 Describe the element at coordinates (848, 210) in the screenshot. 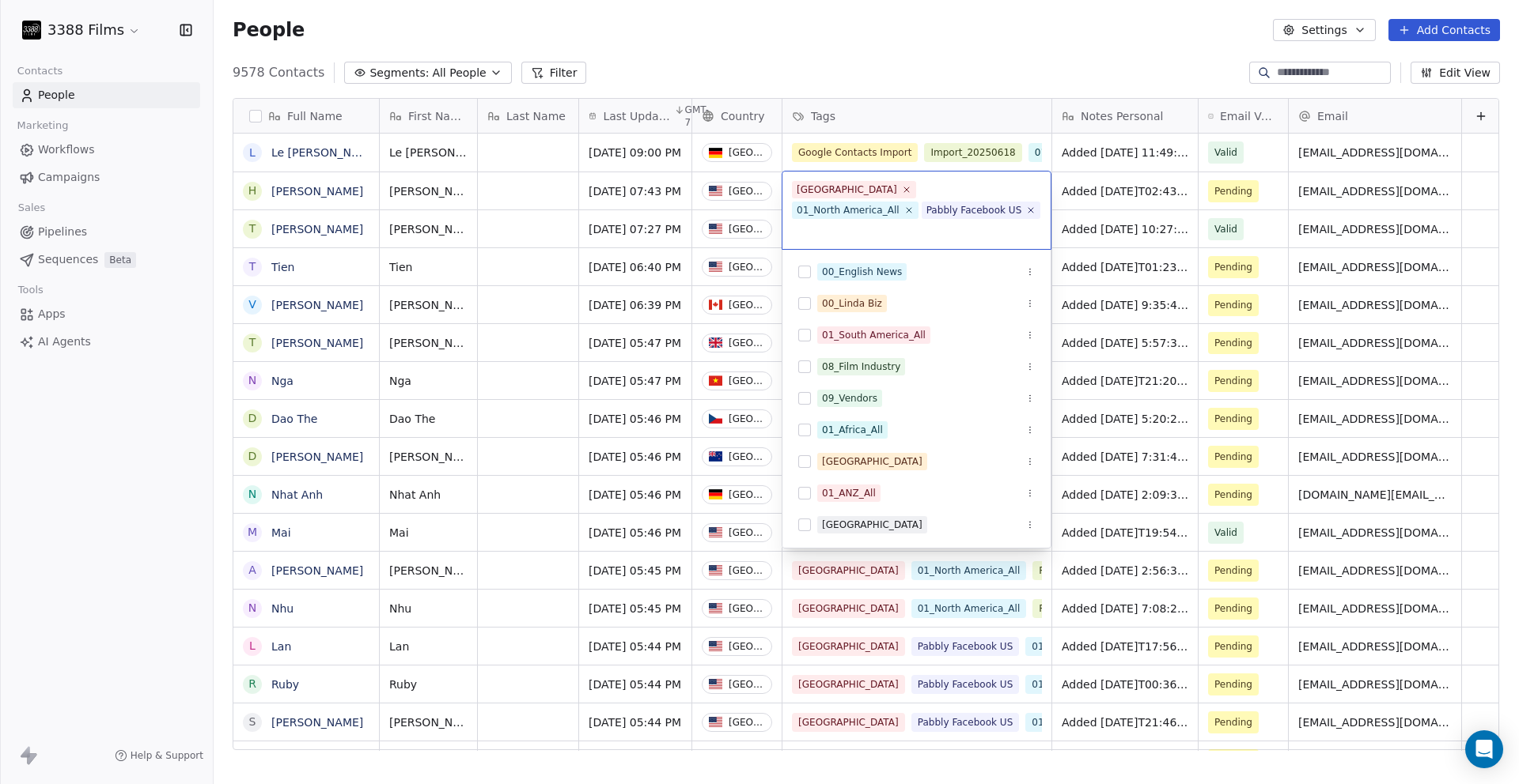

I see `div: 01_North America_All` at that location.